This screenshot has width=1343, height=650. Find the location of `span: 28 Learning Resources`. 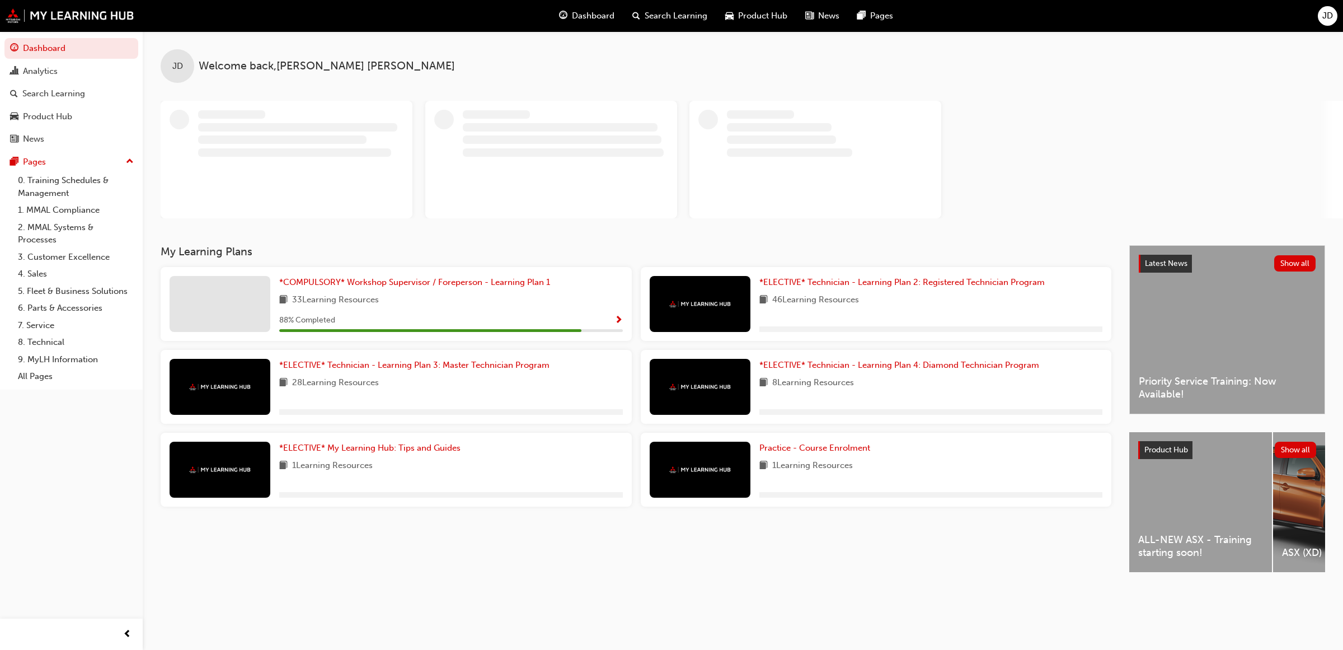

span: 28 Learning Resources is located at coordinates (335, 383).